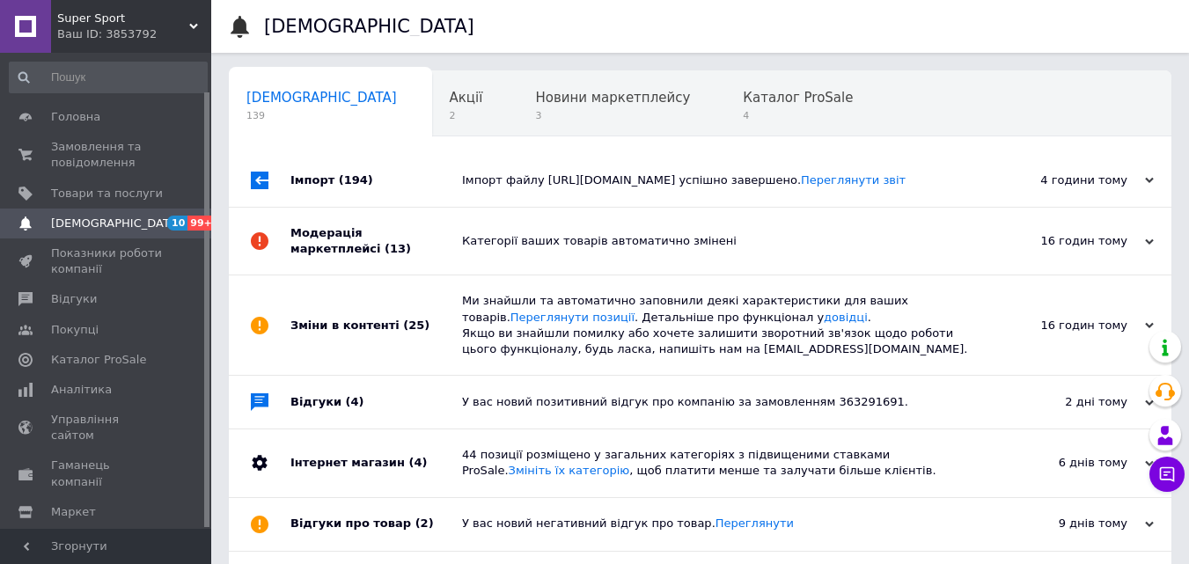 Image resolution: width=1189 pixels, height=564 pixels. Describe the element at coordinates (1167, 474) in the screenshot. I see `button: Чат з покупцем` at that location.